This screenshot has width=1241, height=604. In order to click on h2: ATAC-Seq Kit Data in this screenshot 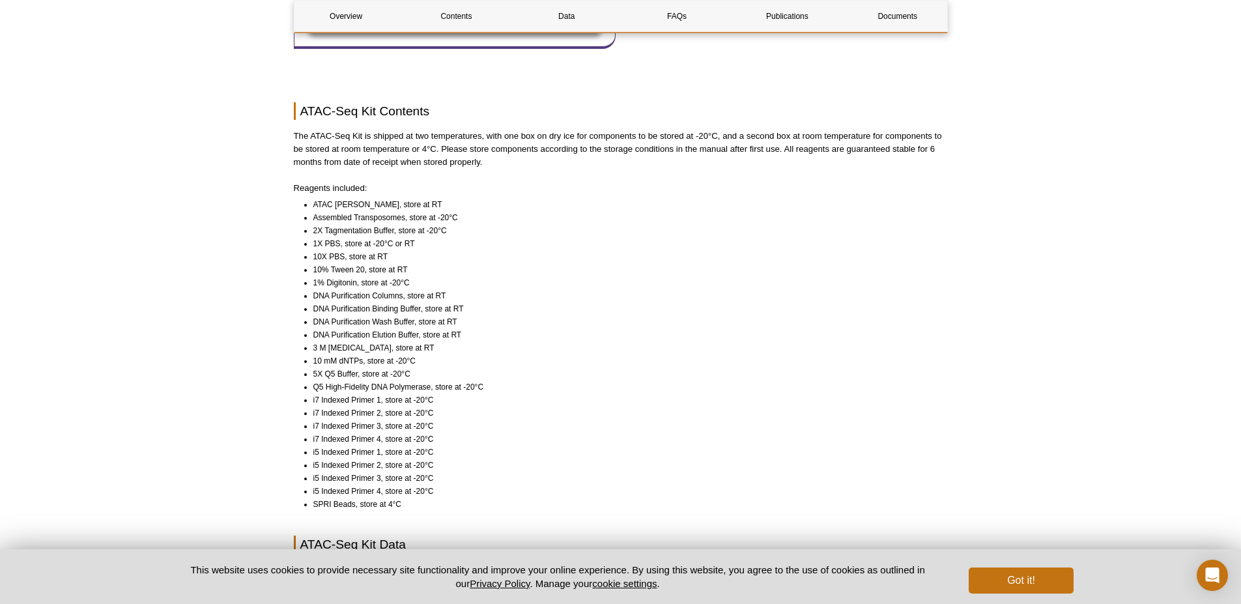, I will do `click(621, 544)`.